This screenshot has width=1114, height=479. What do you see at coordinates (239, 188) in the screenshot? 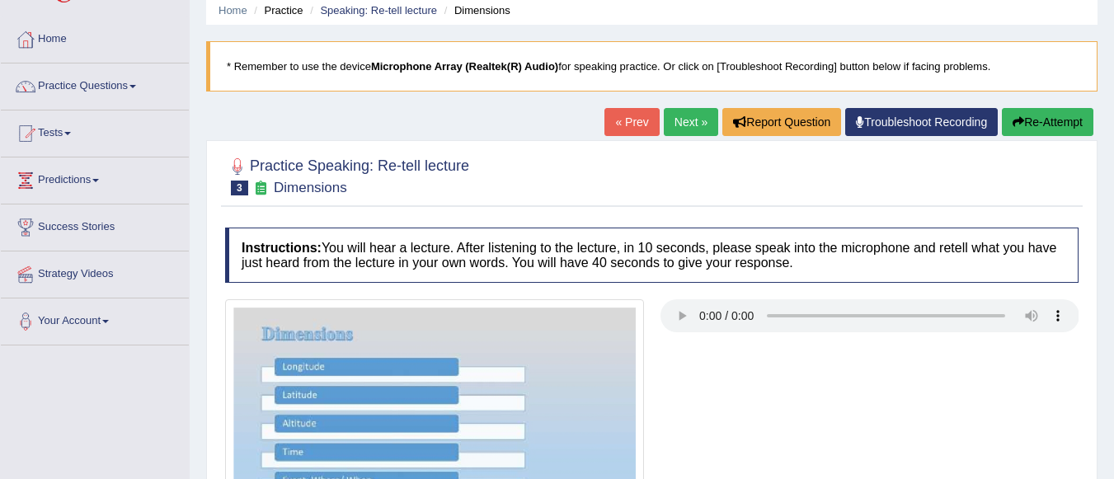
I see `span: 3` at bounding box center [239, 188].